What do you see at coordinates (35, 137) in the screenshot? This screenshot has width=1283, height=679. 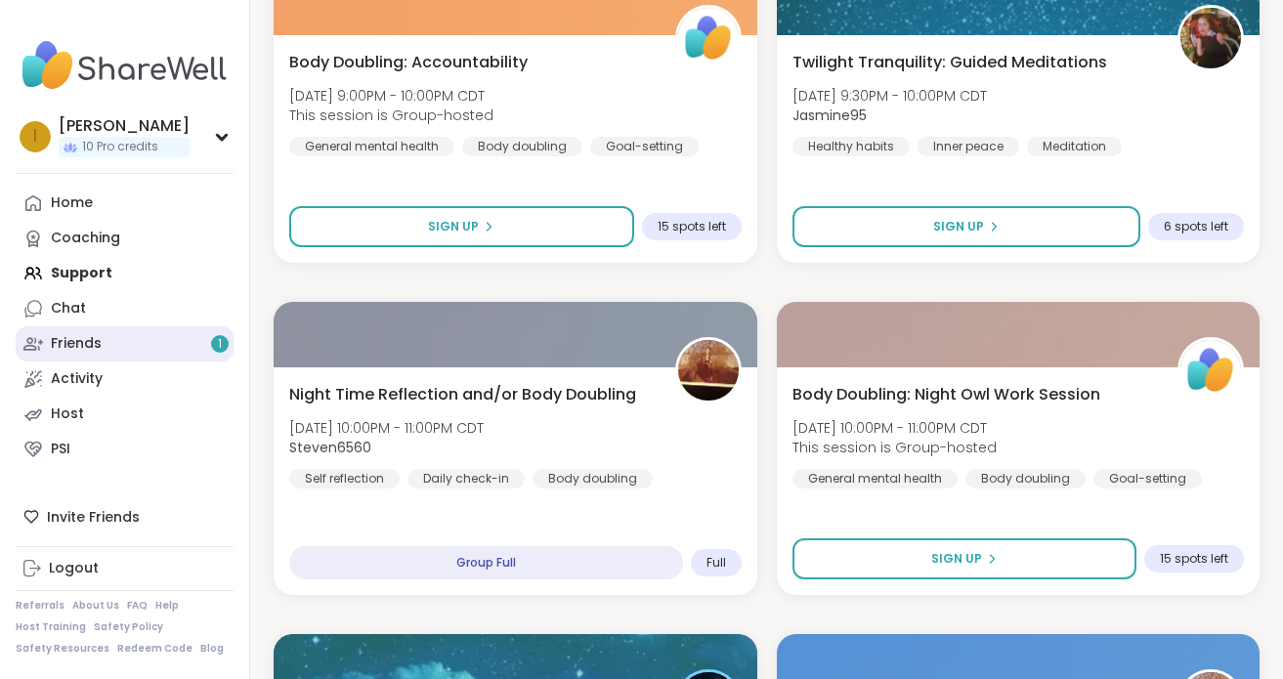 I see `span: I` at bounding box center [35, 137].